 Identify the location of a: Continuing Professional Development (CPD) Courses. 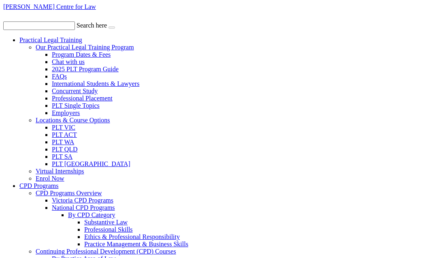
(106, 251).